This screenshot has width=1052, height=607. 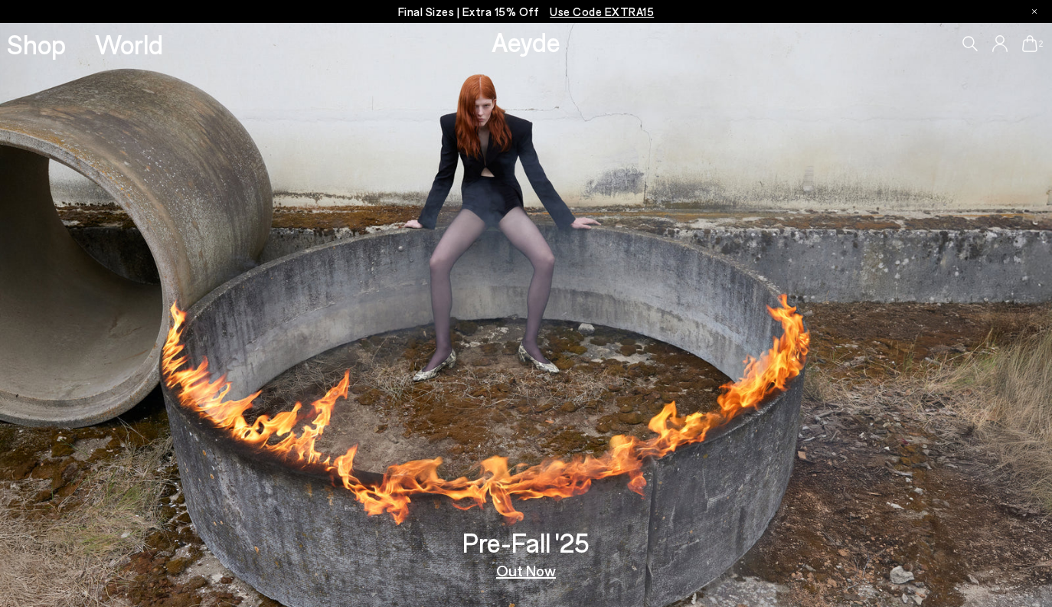 What do you see at coordinates (129, 44) in the screenshot?
I see `a: World` at bounding box center [129, 44].